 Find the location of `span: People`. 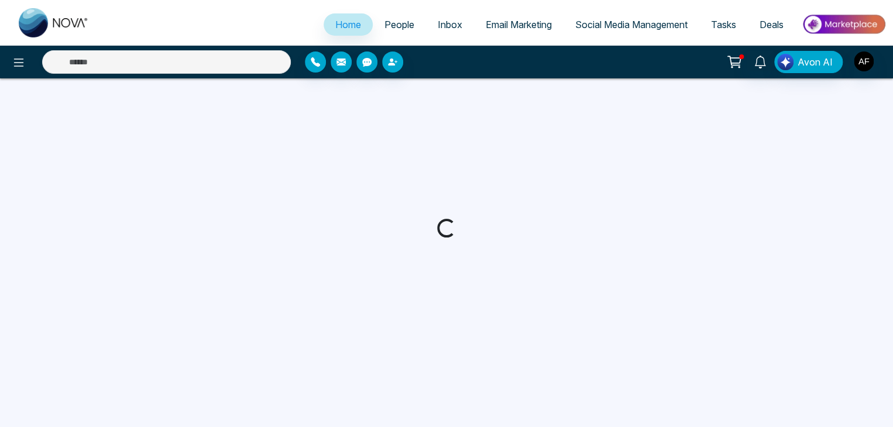

span: People is located at coordinates (399, 25).